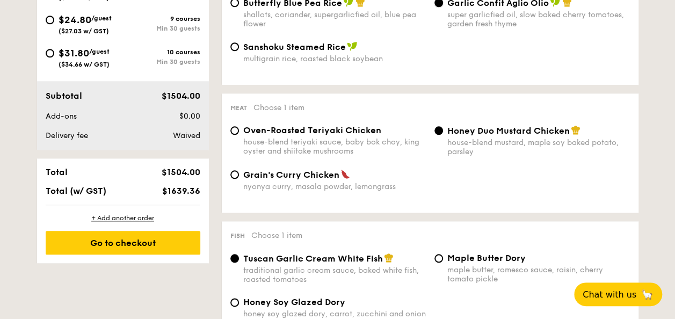 This screenshot has width=675, height=319. What do you see at coordinates (56, 172) in the screenshot?
I see `span: Total` at bounding box center [56, 172].